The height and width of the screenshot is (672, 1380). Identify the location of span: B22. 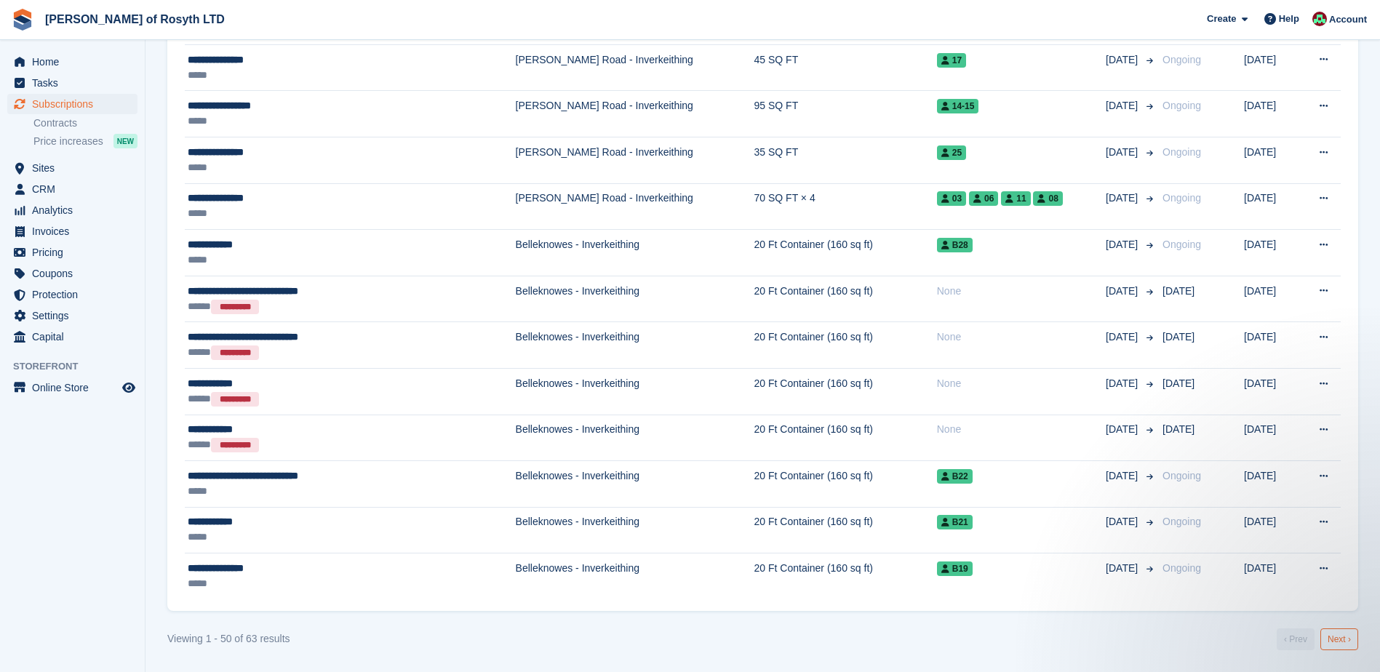
(954, 476).